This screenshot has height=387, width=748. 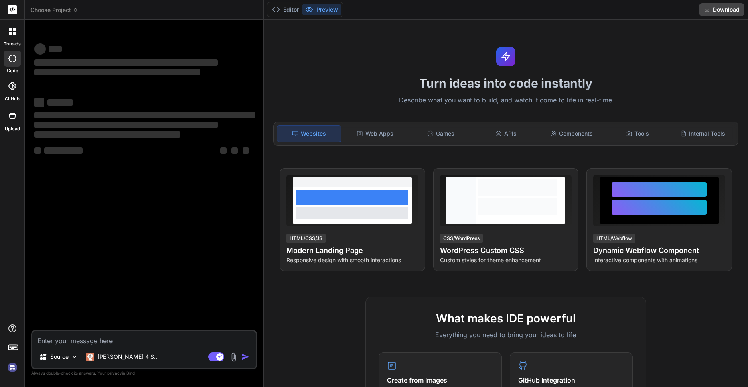 What do you see at coordinates (352, 260) in the screenshot?
I see `p: Responsive design with smooth interactions` at bounding box center [352, 260].